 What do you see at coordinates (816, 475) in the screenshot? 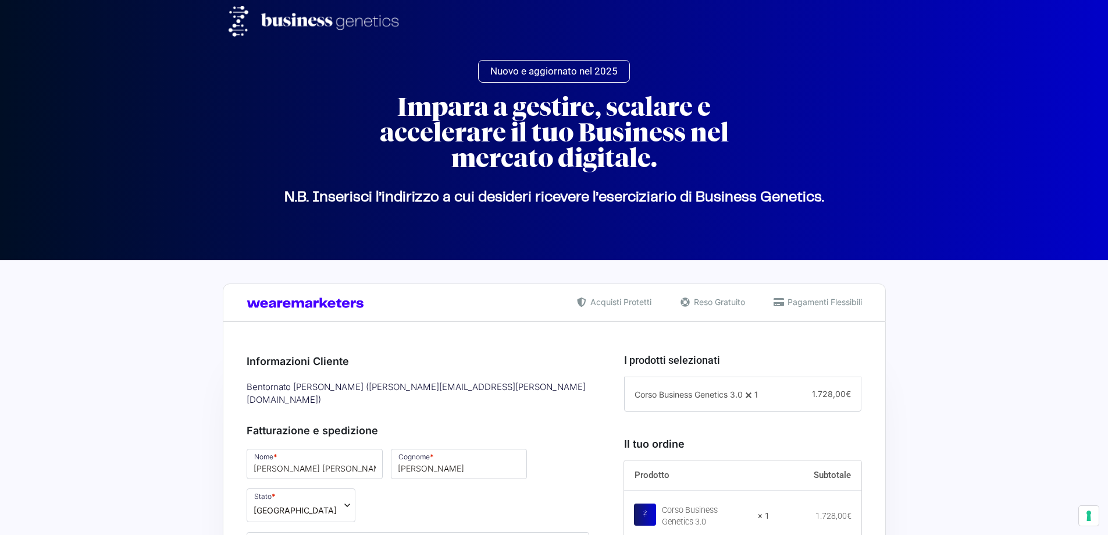
I see `th: Subtotale` at bounding box center [816, 475].